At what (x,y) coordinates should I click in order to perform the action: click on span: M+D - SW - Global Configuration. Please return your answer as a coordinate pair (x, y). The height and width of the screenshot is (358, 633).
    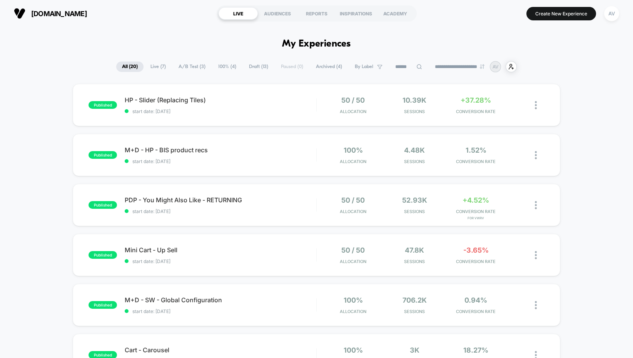
    Looking at the image, I should click on (220, 300).